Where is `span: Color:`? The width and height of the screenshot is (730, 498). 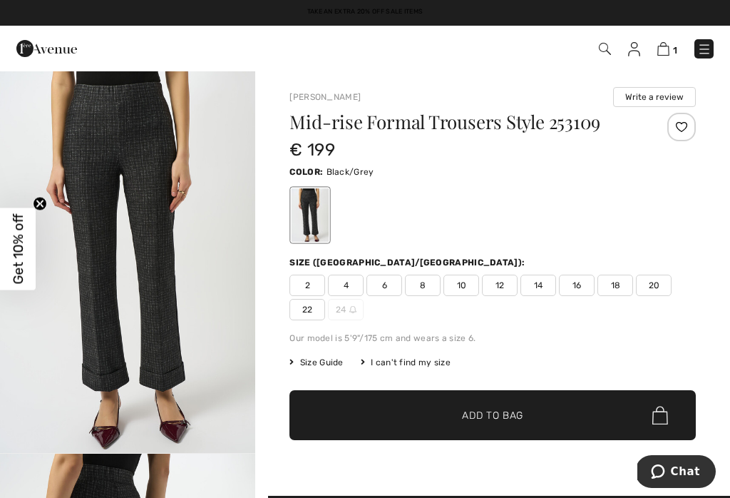 span: Color: is located at coordinates (306, 172).